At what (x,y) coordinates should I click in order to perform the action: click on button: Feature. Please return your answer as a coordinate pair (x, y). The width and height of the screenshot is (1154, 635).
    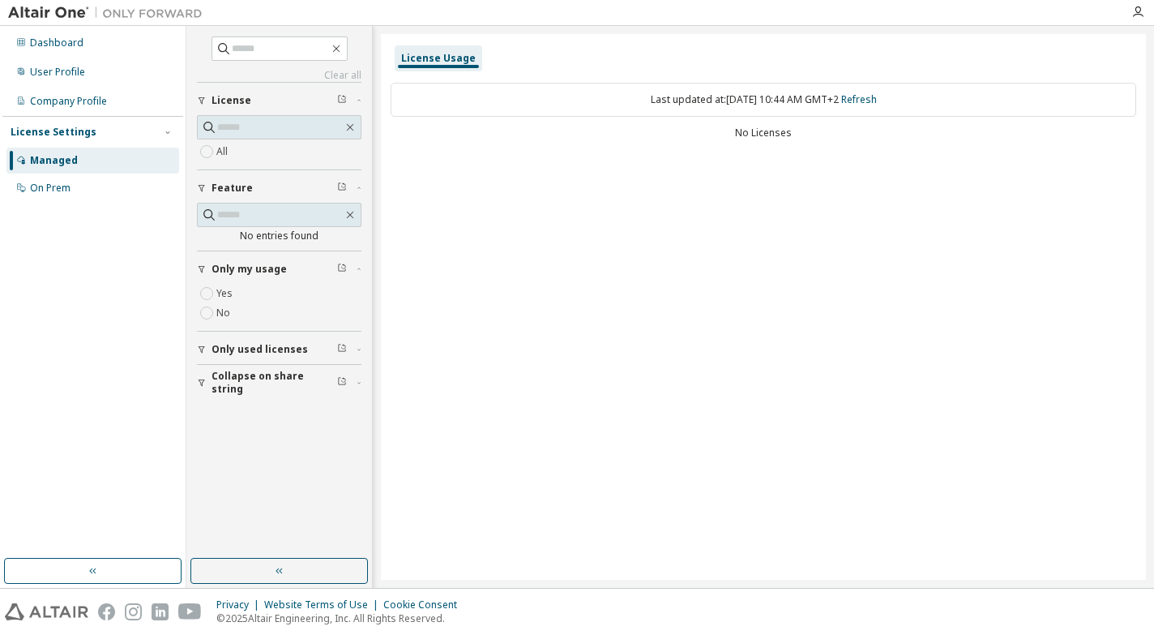
    Looking at the image, I should click on (279, 188).